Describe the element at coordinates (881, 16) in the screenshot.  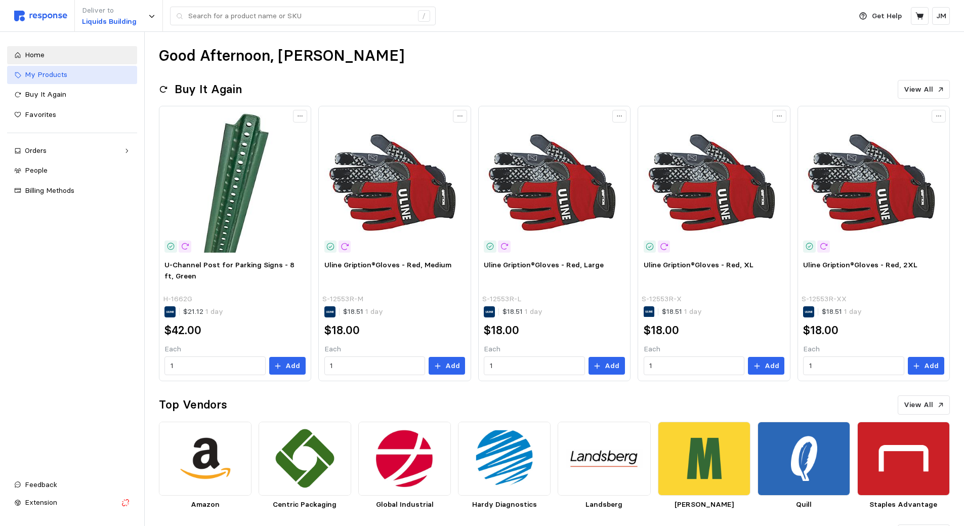
I see `button: Get Help` at that location.